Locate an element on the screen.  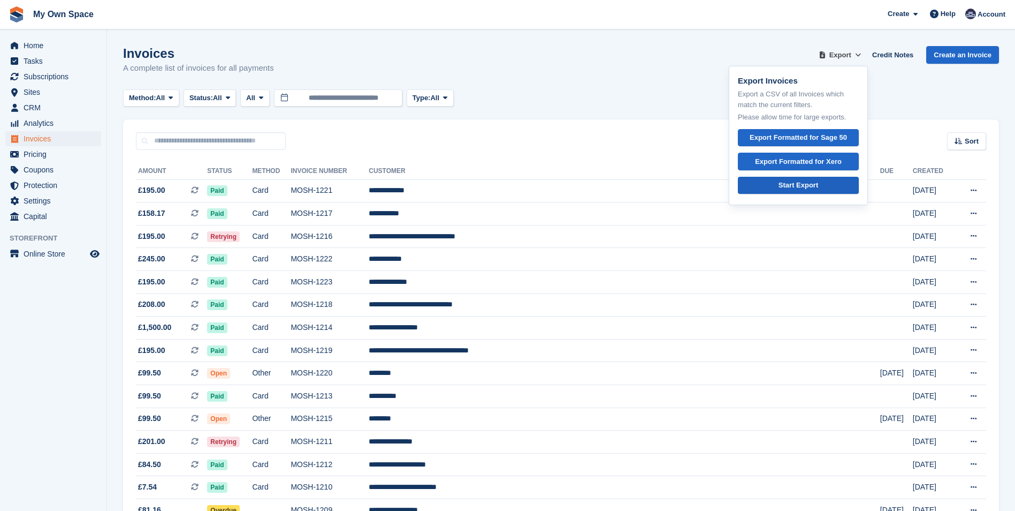
button: Status: All is located at coordinates (210, 98).